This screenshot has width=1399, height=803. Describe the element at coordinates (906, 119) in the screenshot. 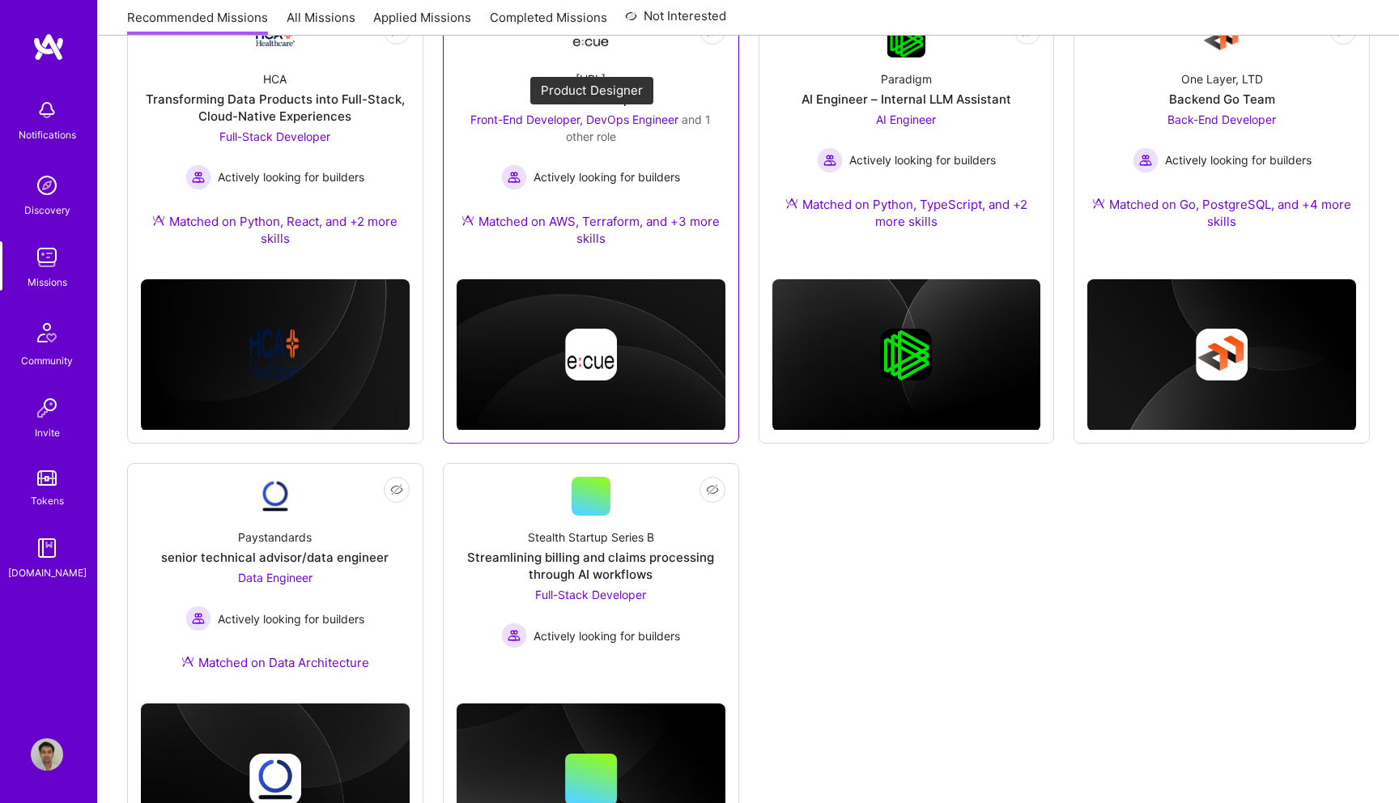

I see `span: AI Engineer` at that location.